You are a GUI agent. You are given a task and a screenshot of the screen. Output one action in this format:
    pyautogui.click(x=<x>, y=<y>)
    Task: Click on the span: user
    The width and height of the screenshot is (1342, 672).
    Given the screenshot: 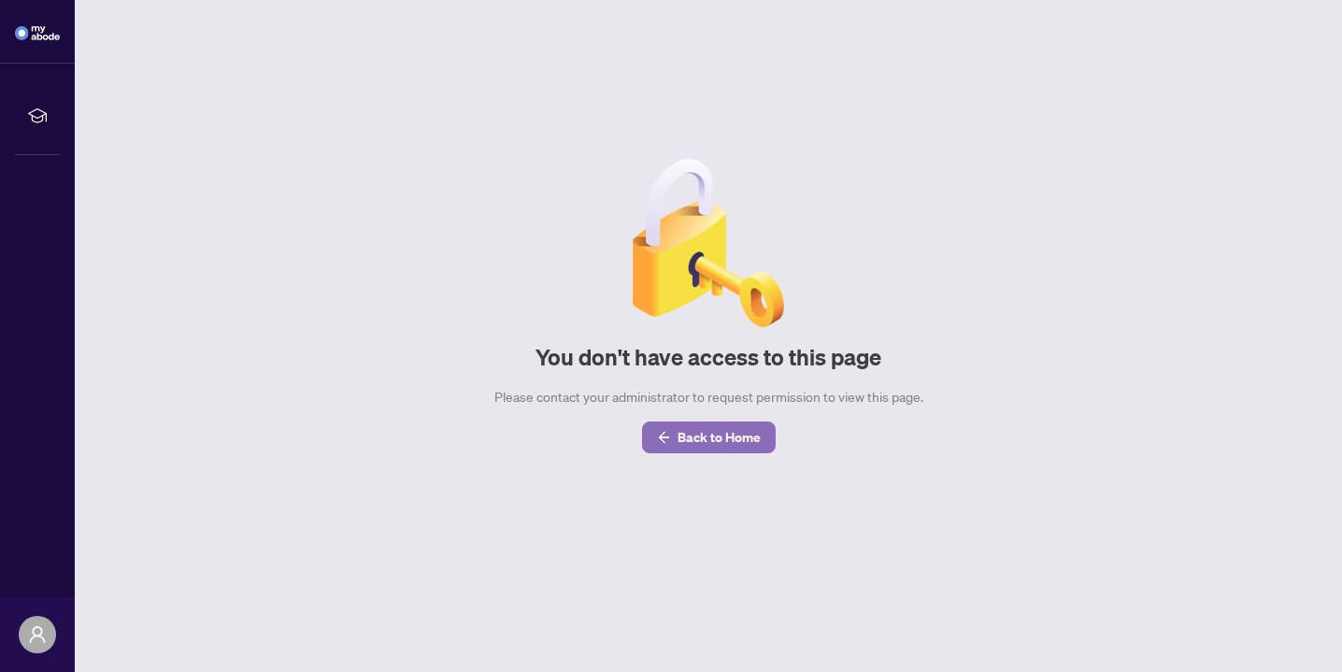 What is the action you would take?
    pyautogui.click(x=37, y=635)
    